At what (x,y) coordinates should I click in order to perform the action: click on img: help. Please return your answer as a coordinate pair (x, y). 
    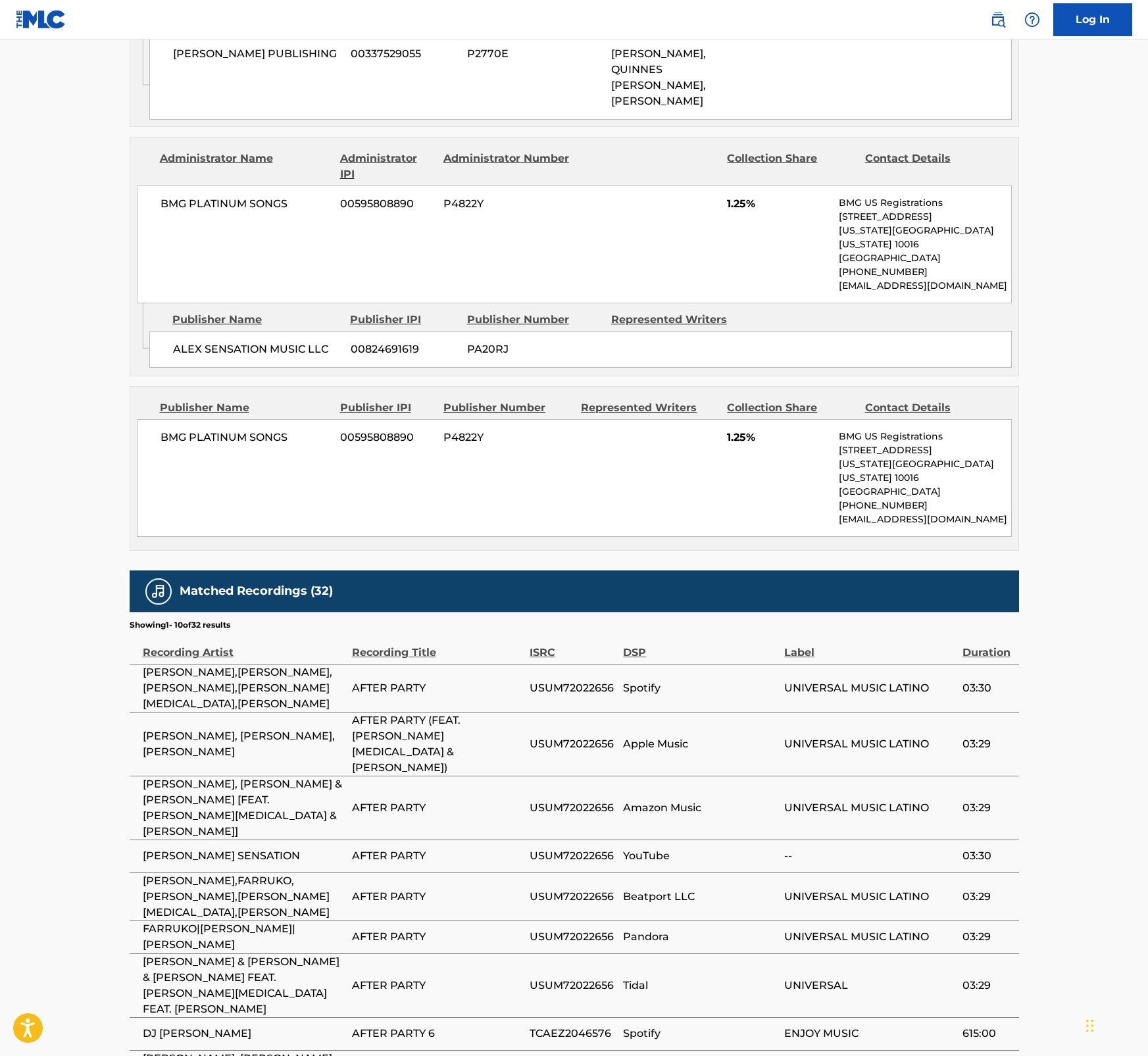
    Looking at the image, I should click on (1033, 20).